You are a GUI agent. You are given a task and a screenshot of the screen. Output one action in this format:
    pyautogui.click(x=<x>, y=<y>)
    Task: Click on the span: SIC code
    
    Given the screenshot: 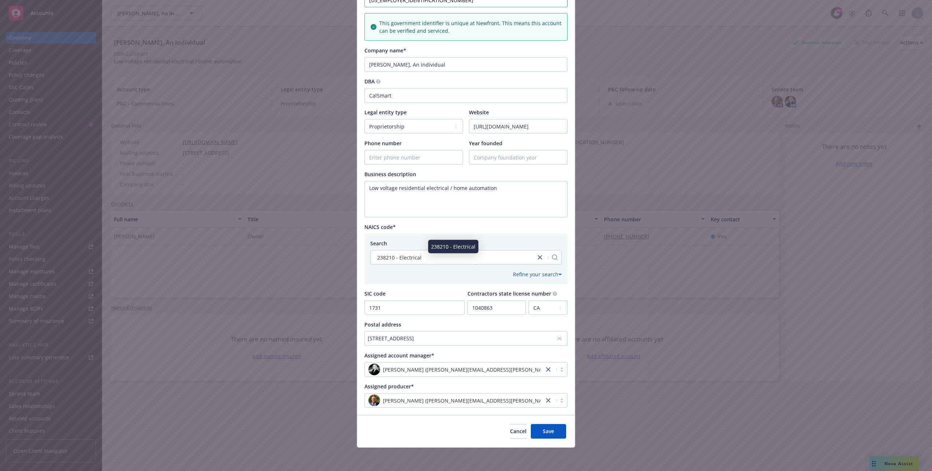 What is the action you would take?
    pyautogui.click(x=375, y=293)
    